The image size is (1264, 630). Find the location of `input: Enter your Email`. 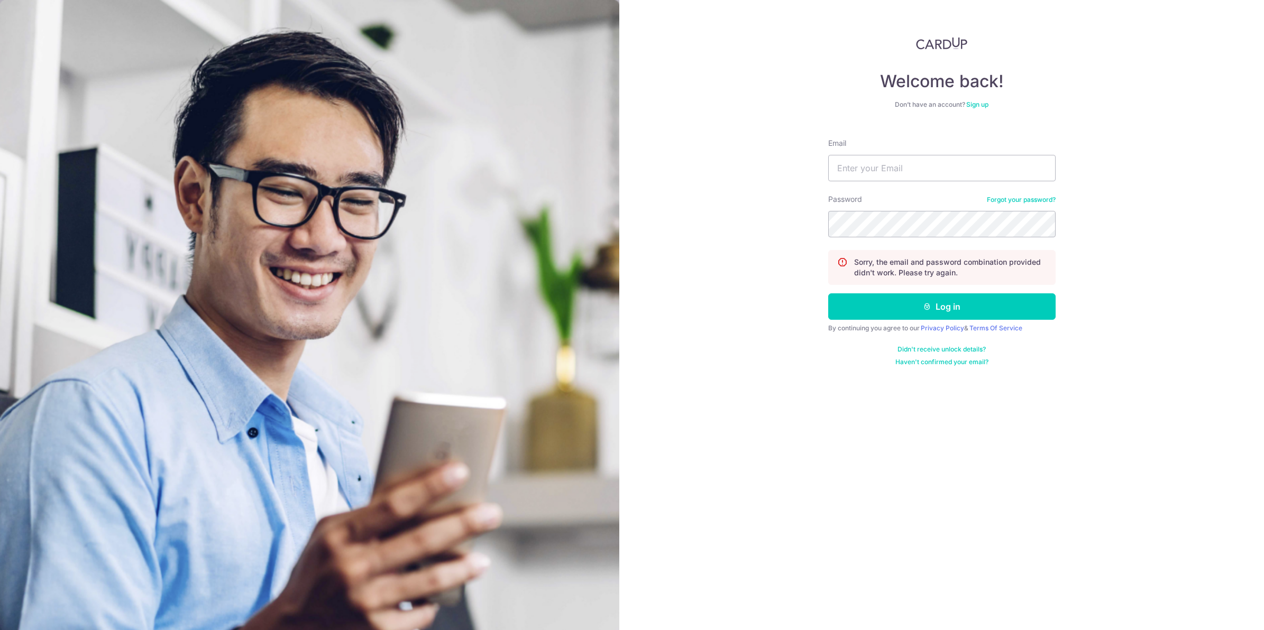

input: Enter your Email is located at coordinates (942, 168).